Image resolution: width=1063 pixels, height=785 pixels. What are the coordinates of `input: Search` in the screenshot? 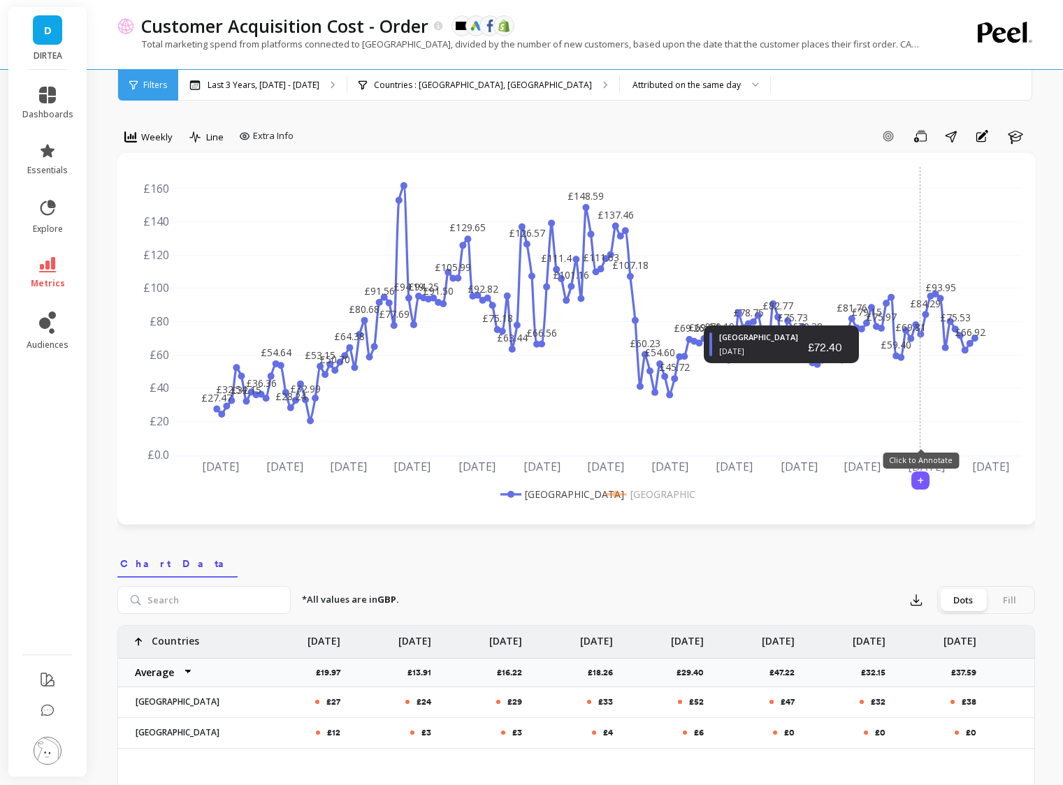 It's located at (204, 600).